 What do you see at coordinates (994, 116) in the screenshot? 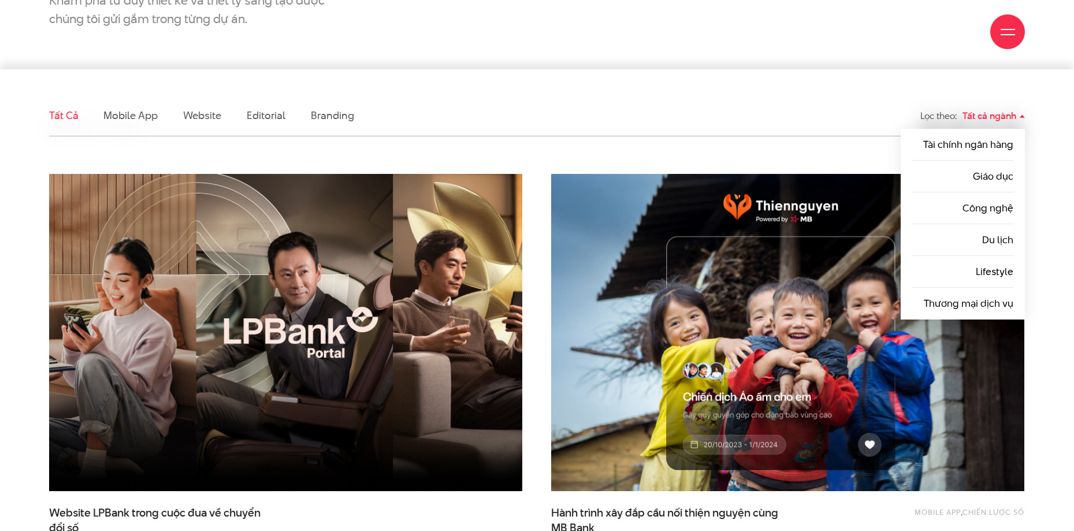
I see `div: Tất cả ngành` at bounding box center [994, 116].